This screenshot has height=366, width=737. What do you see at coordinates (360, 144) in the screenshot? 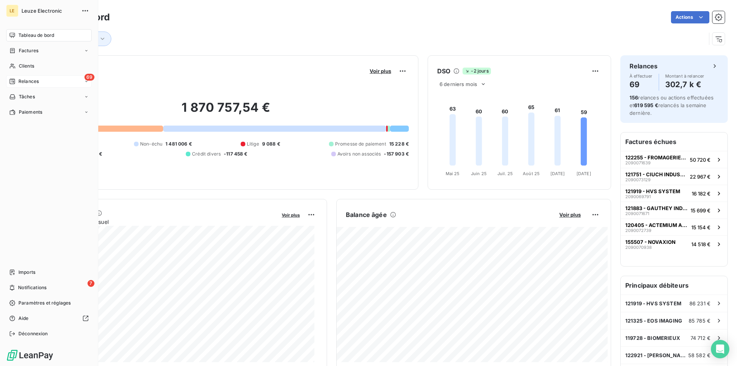
I see `span: Promesse de paiement` at bounding box center [360, 144].